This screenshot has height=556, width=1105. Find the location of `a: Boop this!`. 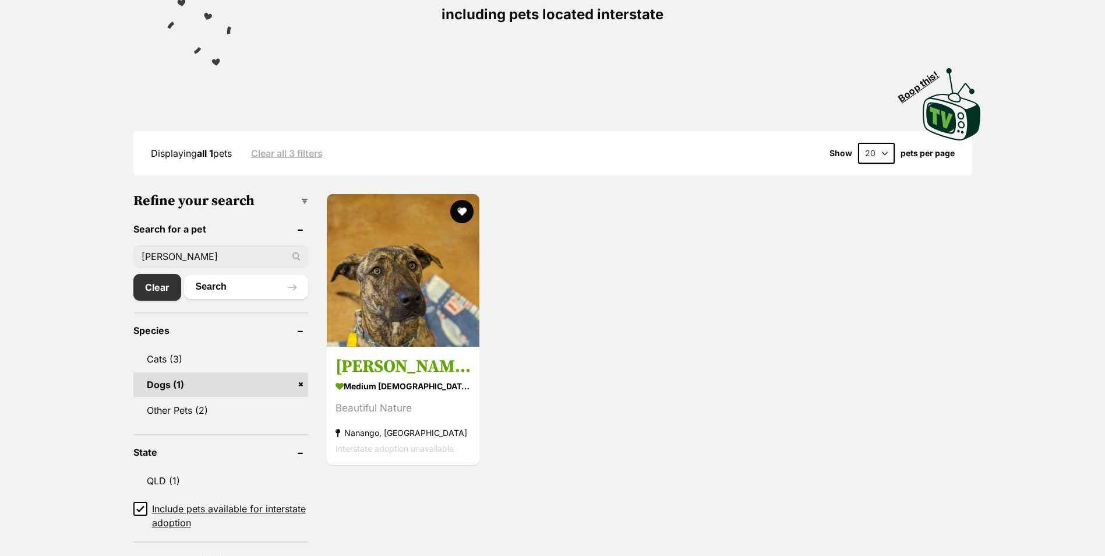

a: Boop this! is located at coordinates (952, 100).